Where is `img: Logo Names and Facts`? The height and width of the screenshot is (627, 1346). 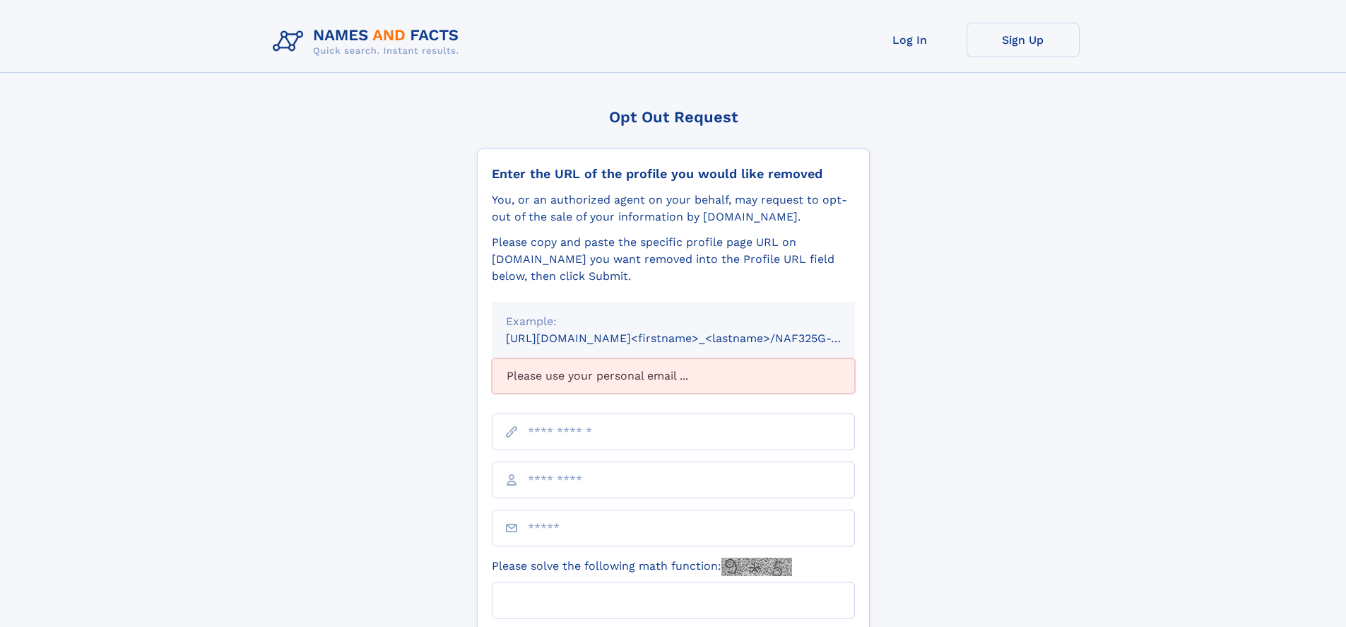
img: Logo Names and Facts is located at coordinates (369, 42).